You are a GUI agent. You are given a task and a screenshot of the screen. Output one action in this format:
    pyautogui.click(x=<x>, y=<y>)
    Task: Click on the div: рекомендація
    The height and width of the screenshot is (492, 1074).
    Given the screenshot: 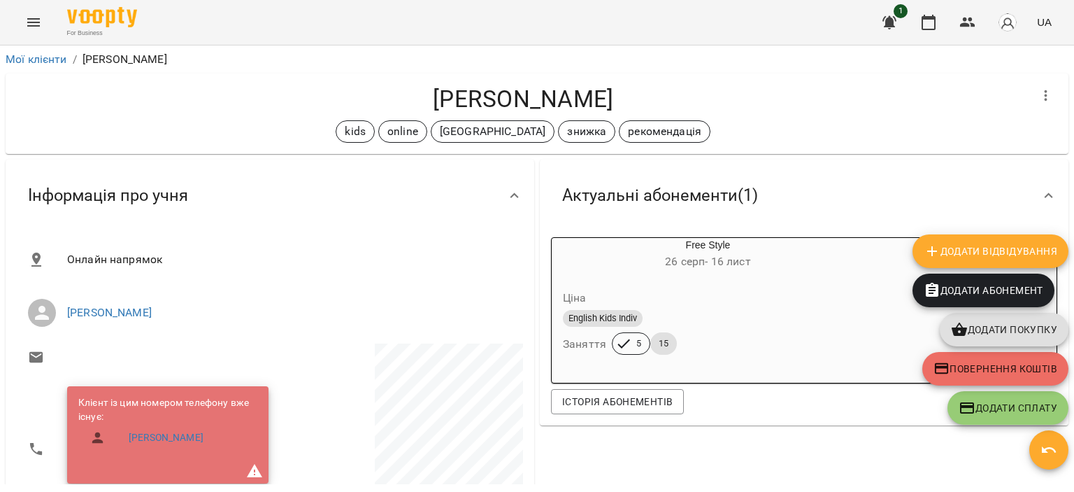 What is the action you would take?
    pyautogui.click(x=664, y=131)
    